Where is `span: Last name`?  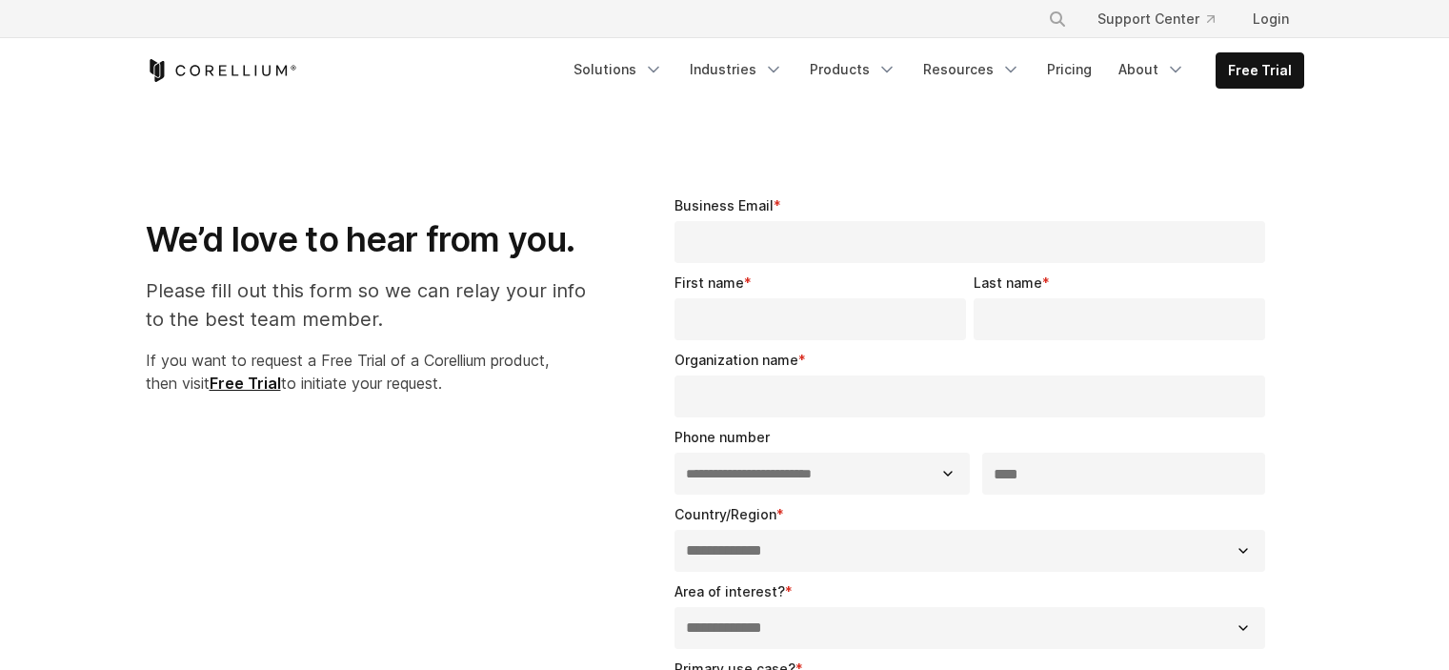 span: Last name is located at coordinates (1008, 282).